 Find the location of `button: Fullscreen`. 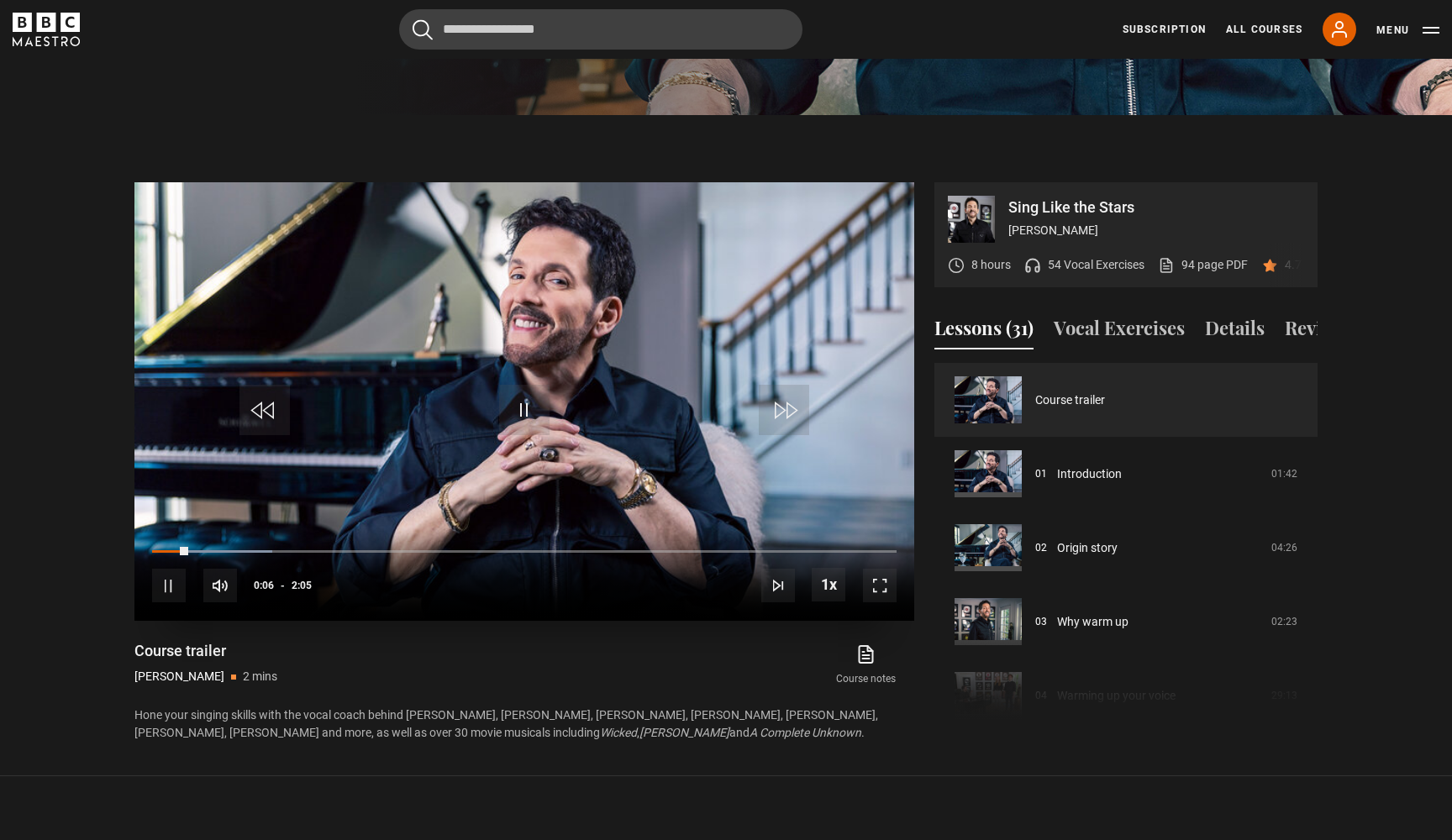

button: Fullscreen is located at coordinates (879, 585).